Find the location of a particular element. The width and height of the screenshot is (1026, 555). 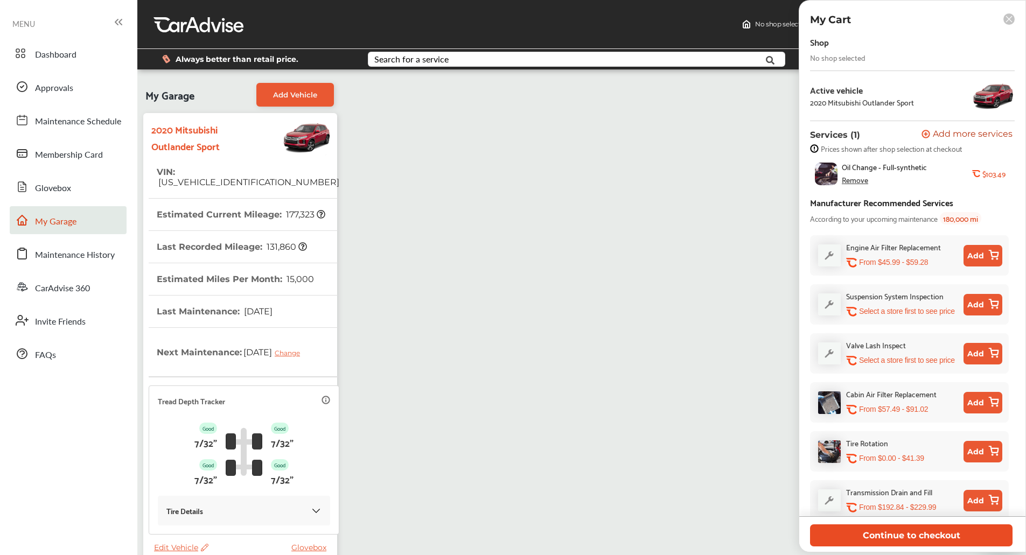

span: No shop selected is located at coordinates (781, 24).